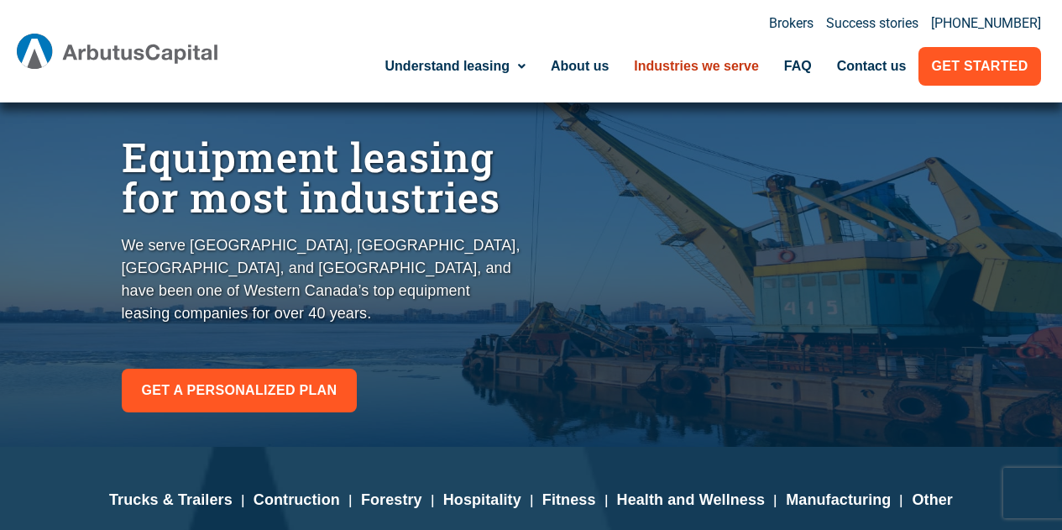 The height and width of the screenshot is (530, 1062). Describe the element at coordinates (872, 66) in the screenshot. I see `a: Contact us` at that location.